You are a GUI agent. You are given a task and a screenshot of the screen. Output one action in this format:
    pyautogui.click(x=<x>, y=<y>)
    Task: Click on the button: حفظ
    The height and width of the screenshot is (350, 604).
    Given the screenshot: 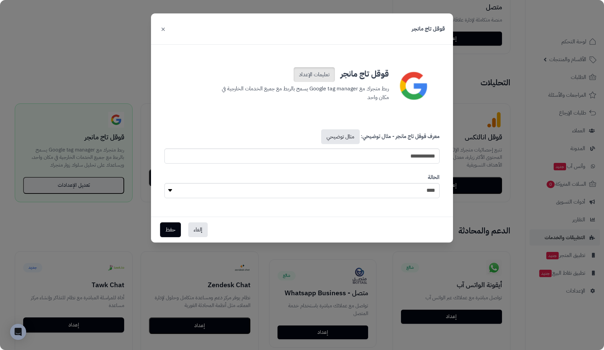 What is the action you would take?
    pyautogui.click(x=171, y=230)
    